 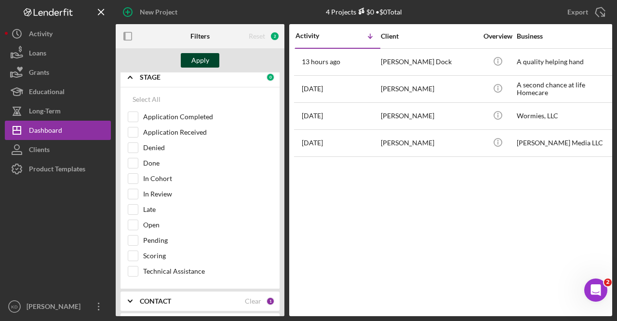 What do you see at coordinates (208, 148) in the screenshot?
I see `label: Denied` at bounding box center [208, 148].